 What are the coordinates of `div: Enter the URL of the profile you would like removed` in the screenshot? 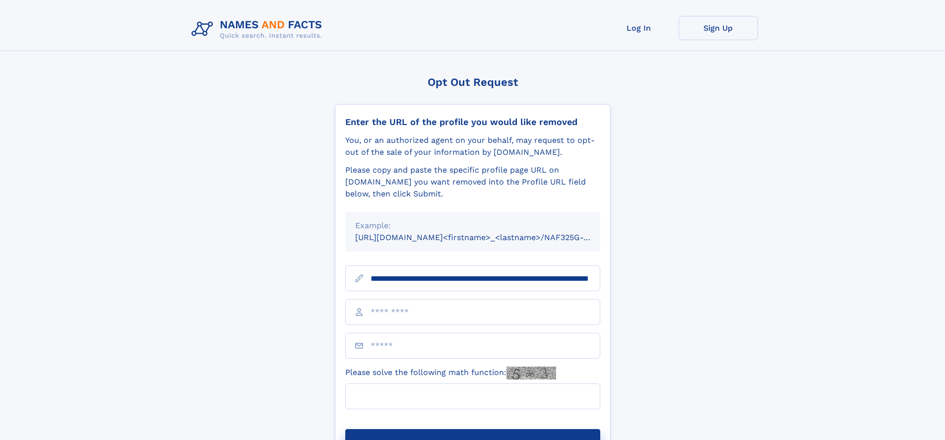 It's located at (473, 122).